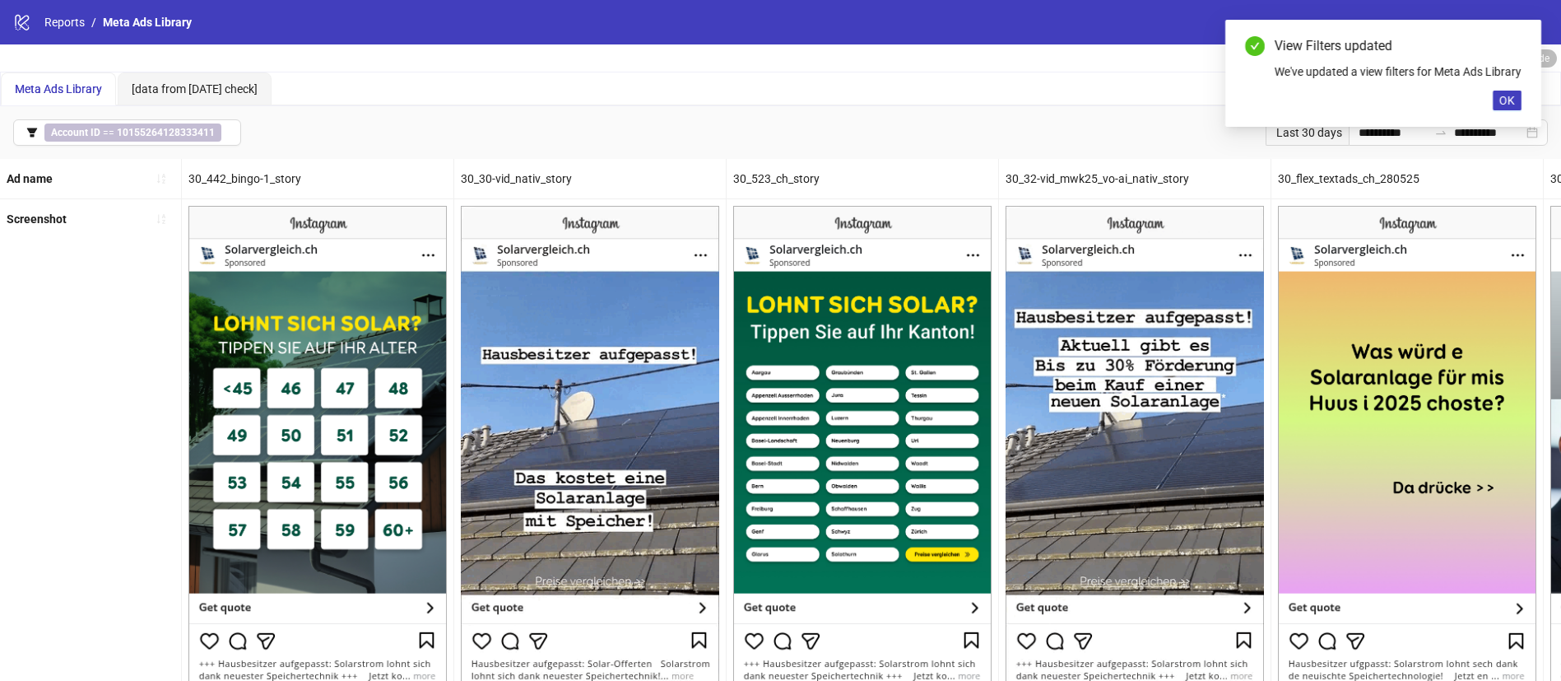 This screenshot has width=1561, height=681. I want to click on div: 30_flex_textads_ch_280525, so click(1407, 179).